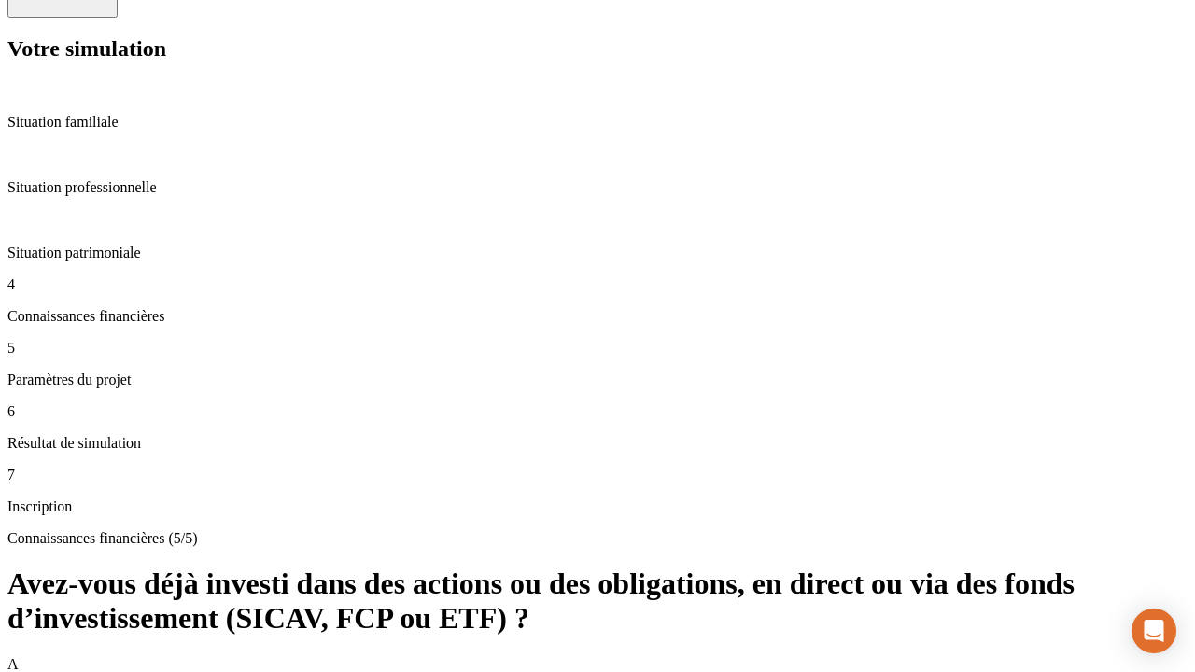  I want to click on p: 5, so click(598, 348).